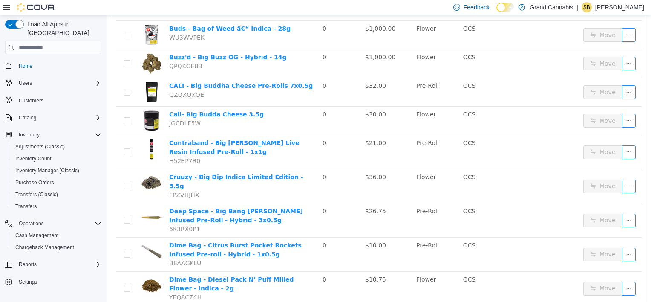  I want to click on a: Inventory Manager (Classic), so click(47, 170).